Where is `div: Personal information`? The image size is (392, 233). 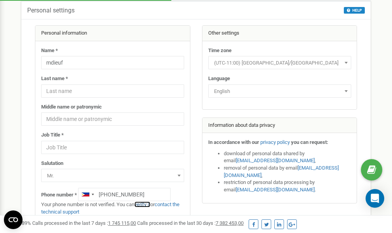 div: Personal information is located at coordinates (113, 33).